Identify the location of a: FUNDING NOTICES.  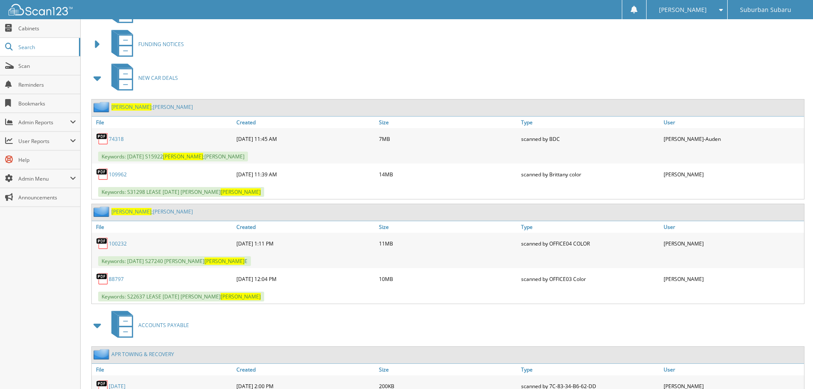
(145, 44).